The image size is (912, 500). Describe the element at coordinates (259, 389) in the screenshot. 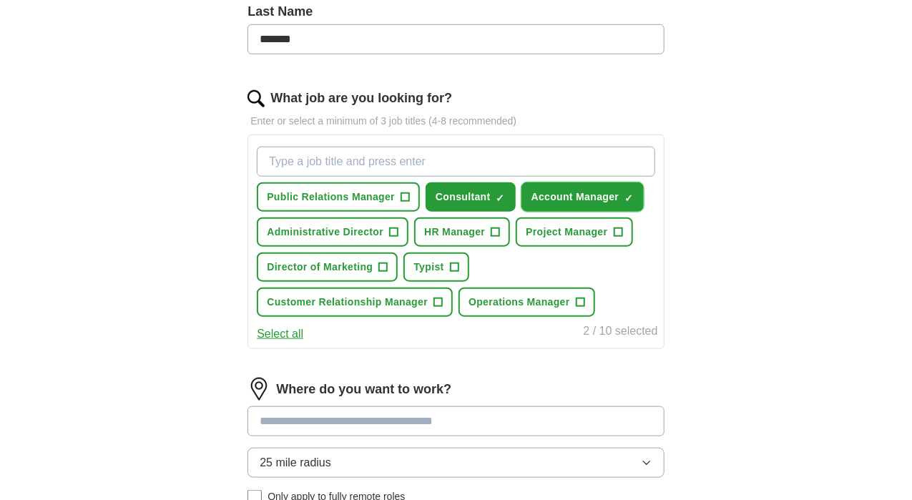

I see `img: location.png` at that location.